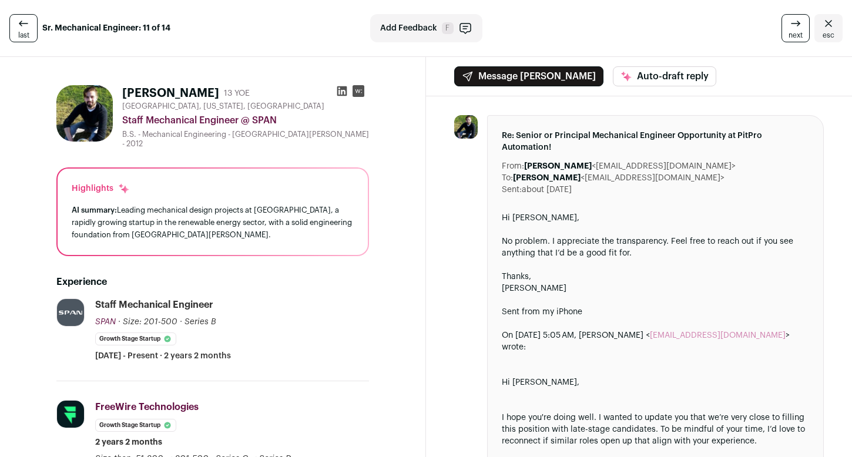 This screenshot has height=457, width=852. Describe the element at coordinates (246, 120) in the screenshot. I see `div: Staff Mechanical Engineer @ SPAN` at that location.